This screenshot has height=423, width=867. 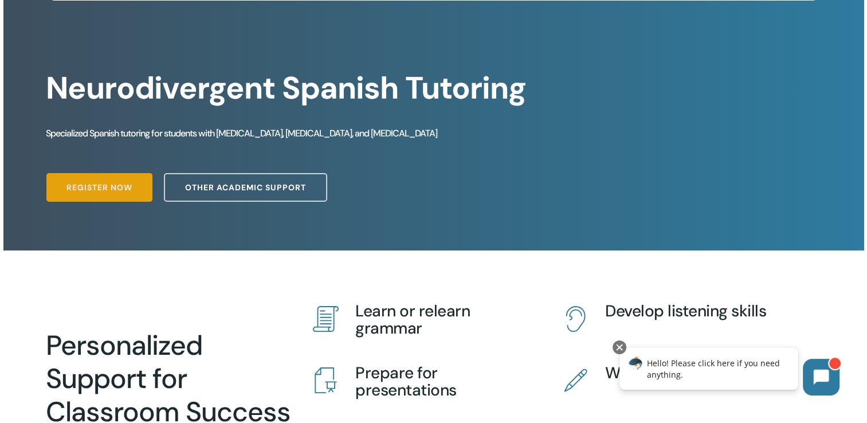 I want to click on span: Other Academic Support, so click(x=245, y=187).